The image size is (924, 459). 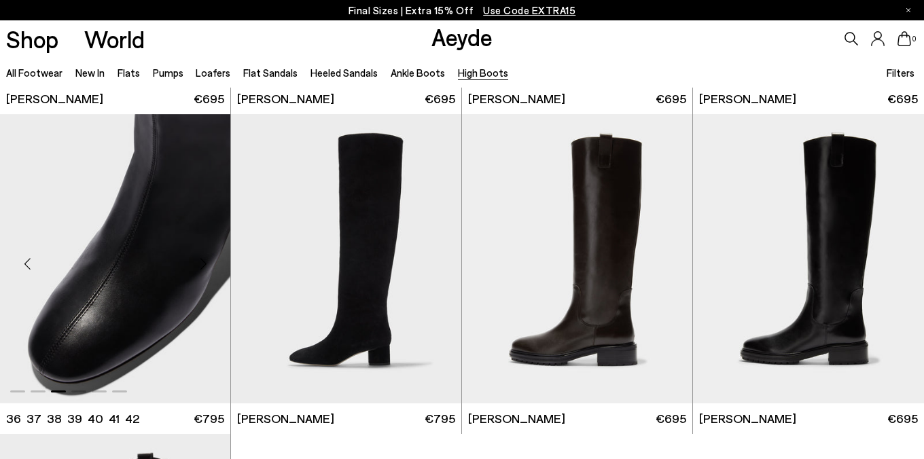 I want to click on span: Filters, so click(x=900, y=73).